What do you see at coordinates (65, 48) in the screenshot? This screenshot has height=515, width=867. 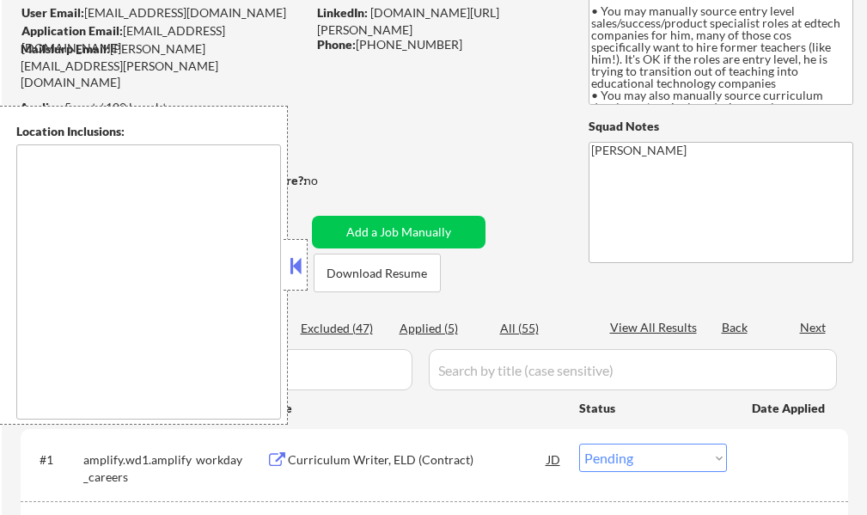 I see `strong: Mailslurp Email:` at bounding box center [65, 48].